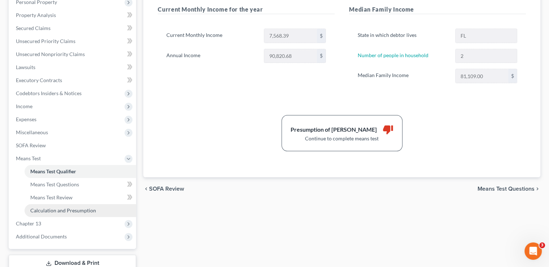  What do you see at coordinates (46, 41) in the screenshot?
I see `span: Unsecured Priority Claims` at bounding box center [46, 41].